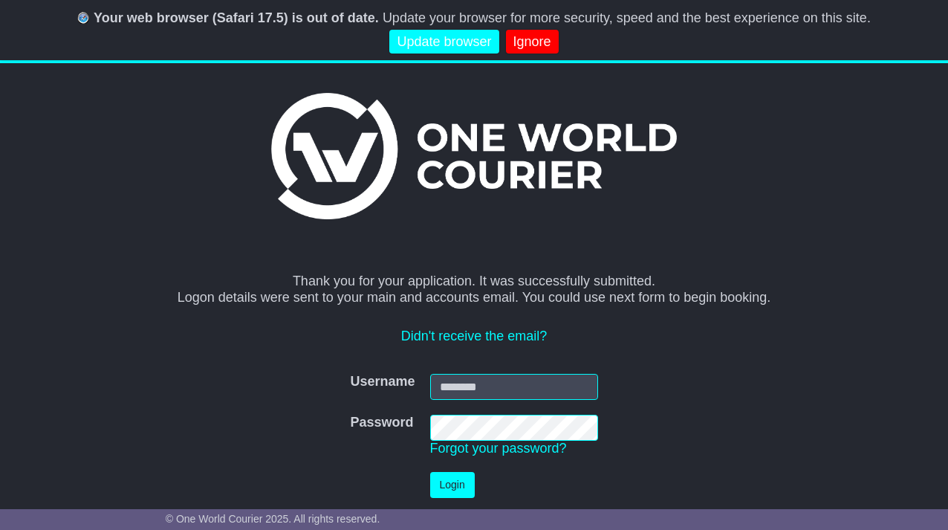 The image size is (948, 530). What do you see at coordinates (474, 156) in the screenshot?
I see `img: One World` at bounding box center [474, 156].